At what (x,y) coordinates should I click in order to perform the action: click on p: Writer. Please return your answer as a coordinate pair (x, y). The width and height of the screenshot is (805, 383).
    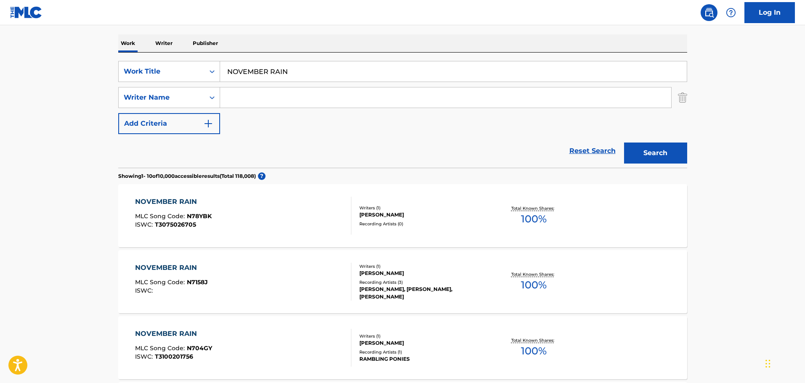
    Looking at the image, I should click on (164, 43).